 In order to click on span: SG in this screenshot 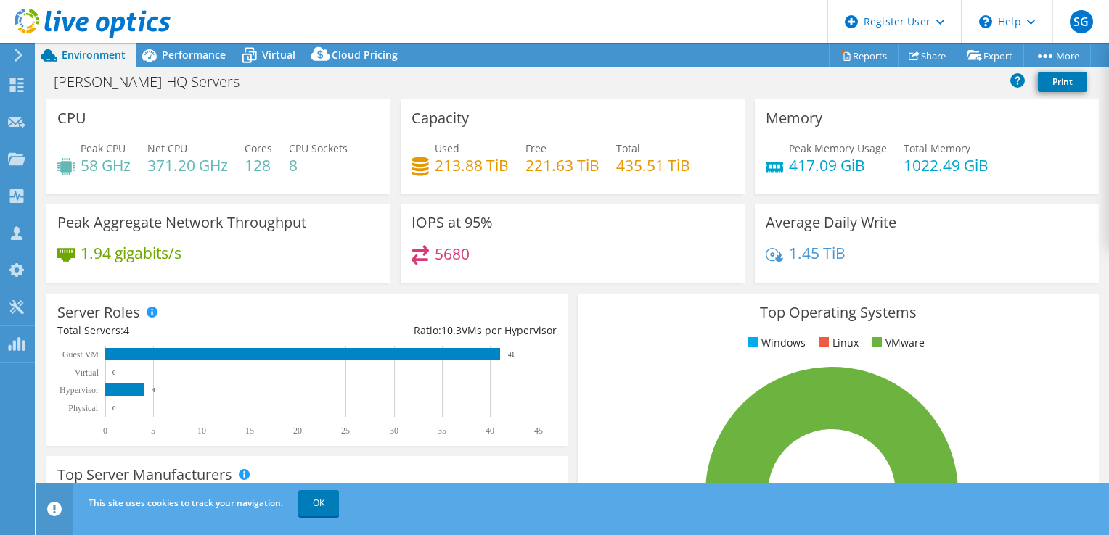, I will do `click(1081, 22)`.